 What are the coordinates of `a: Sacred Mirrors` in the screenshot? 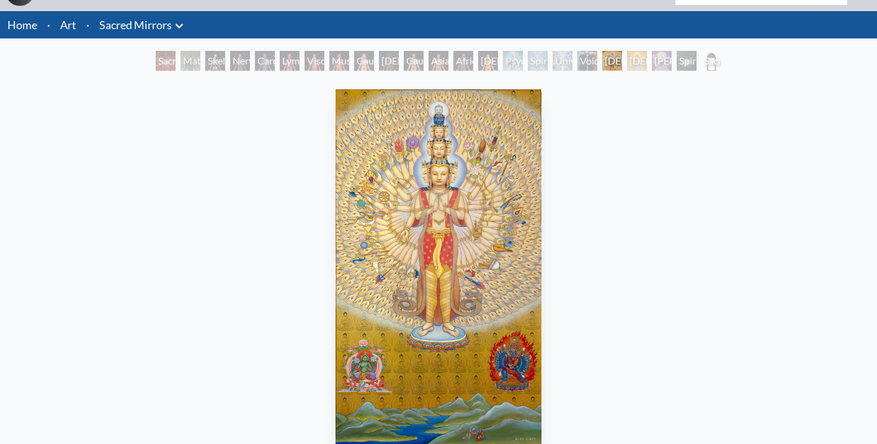 It's located at (135, 25).